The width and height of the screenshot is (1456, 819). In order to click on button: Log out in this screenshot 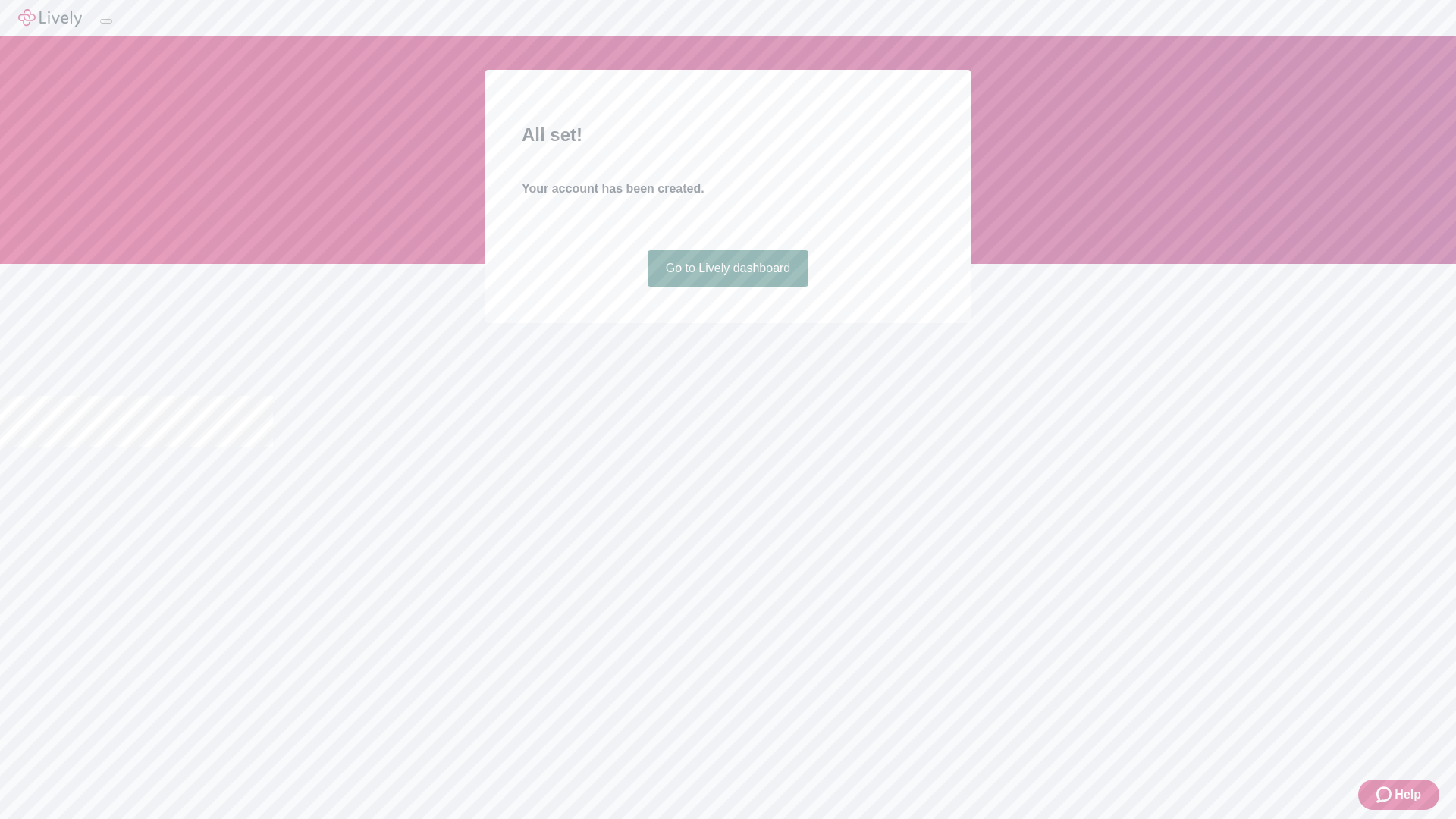, I will do `click(106, 21)`.